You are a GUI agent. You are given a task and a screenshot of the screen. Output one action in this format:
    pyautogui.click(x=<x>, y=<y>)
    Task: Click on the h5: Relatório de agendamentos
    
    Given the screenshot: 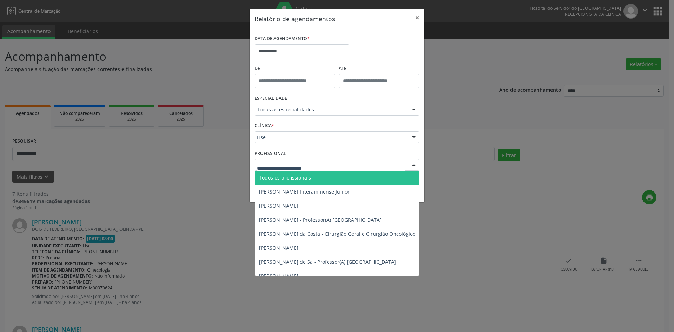 What is the action you would take?
    pyautogui.click(x=295, y=19)
    